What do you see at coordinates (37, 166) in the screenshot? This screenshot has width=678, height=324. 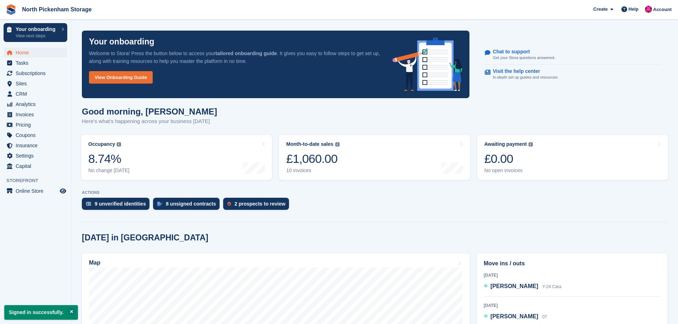 I see `span: Capital` at bounding box center [37, 166].